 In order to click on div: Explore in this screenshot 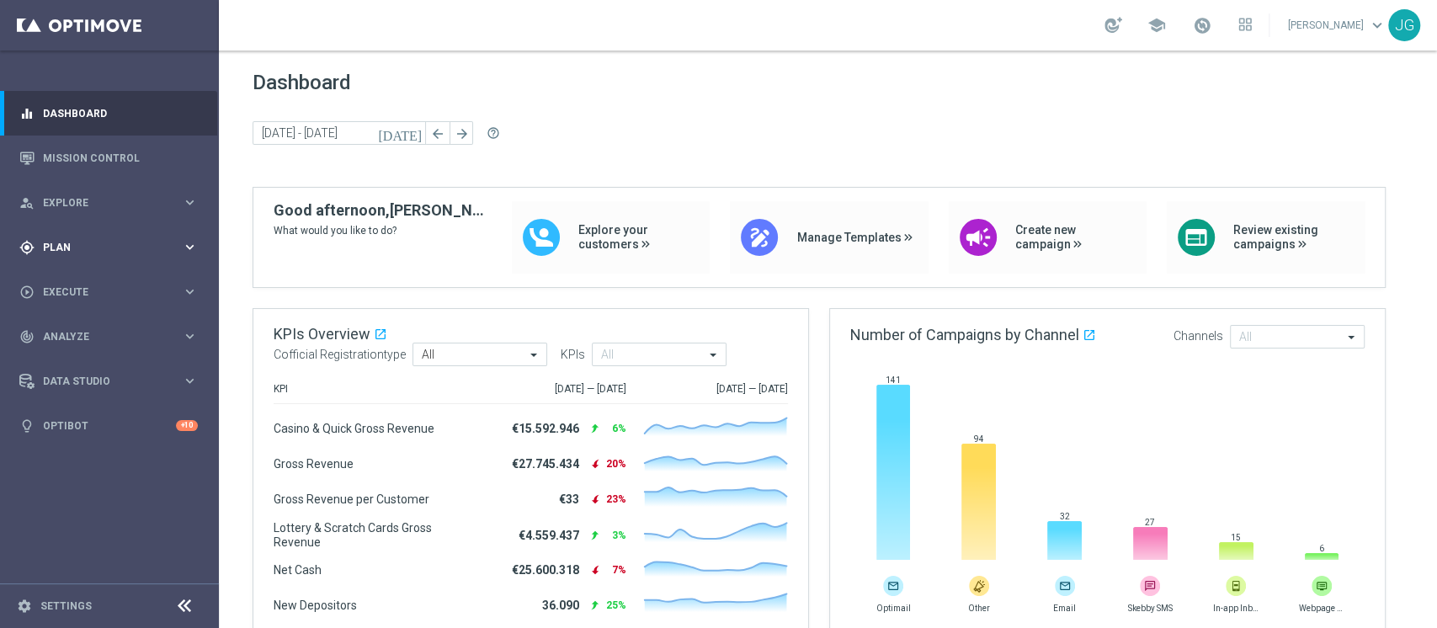, I will do `click(100, 203)`.